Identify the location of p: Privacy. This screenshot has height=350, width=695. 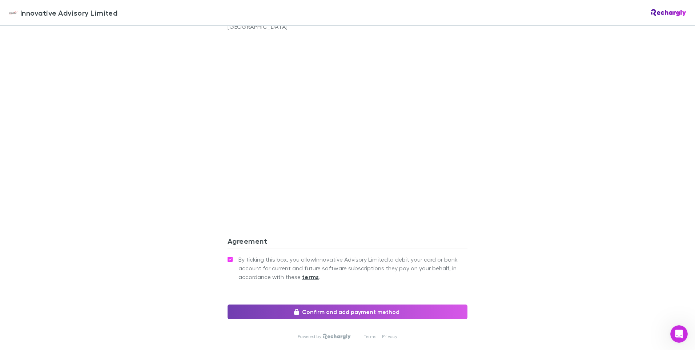
(389, 336).